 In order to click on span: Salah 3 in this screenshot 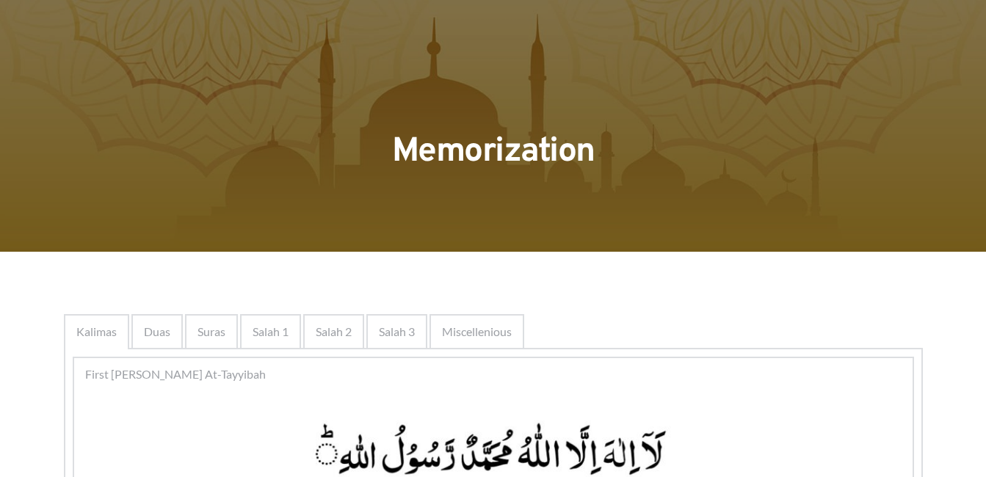, I will do `click(396, 332)`.